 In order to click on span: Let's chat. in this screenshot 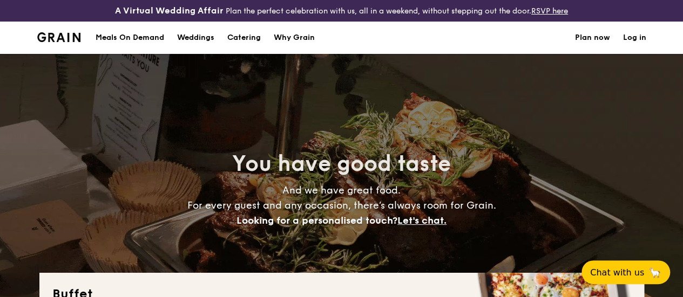, I will do `click(422, 221)`.